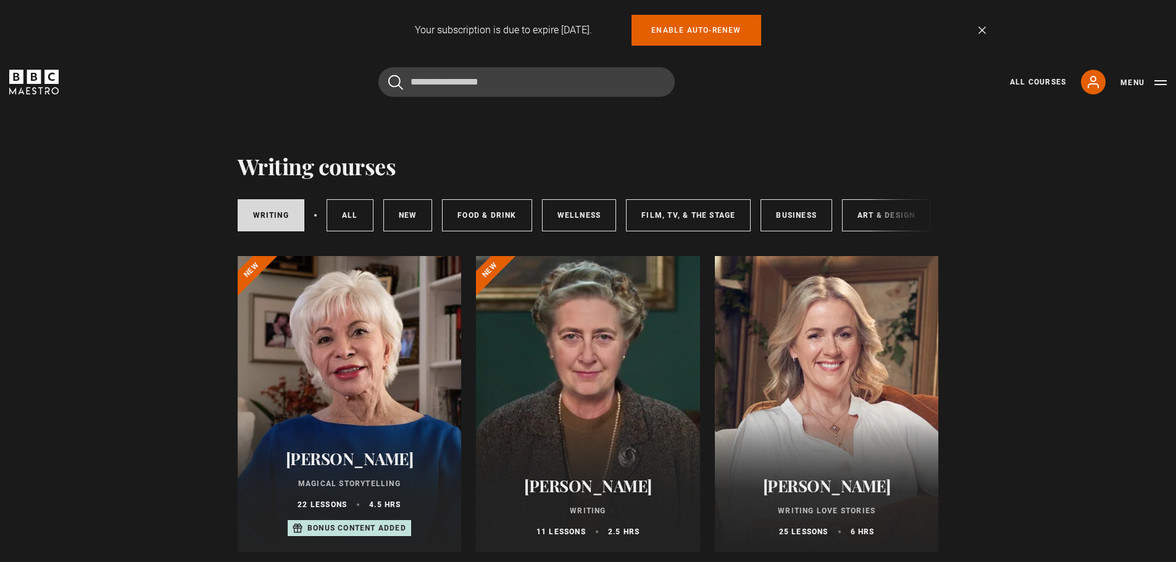 The width and height of the screenshot is (1176, 562). Describe the element at coordinates (826, 511) in the screenshot. I see `p: Writing Love Stories` at that location.